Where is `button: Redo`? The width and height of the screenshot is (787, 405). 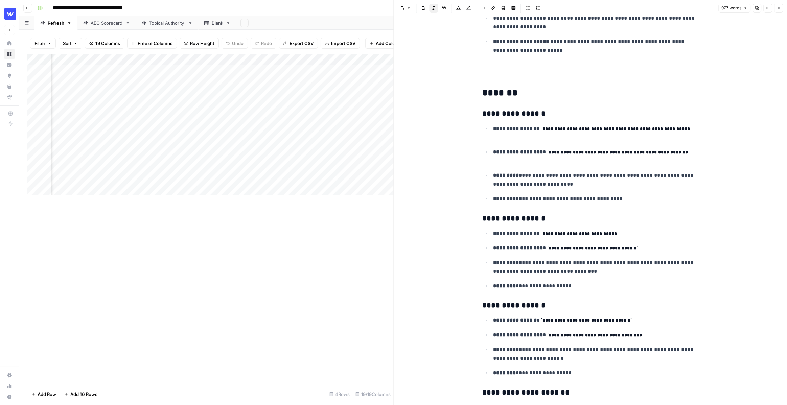 button: Redo is located at coordinates (264, 43).